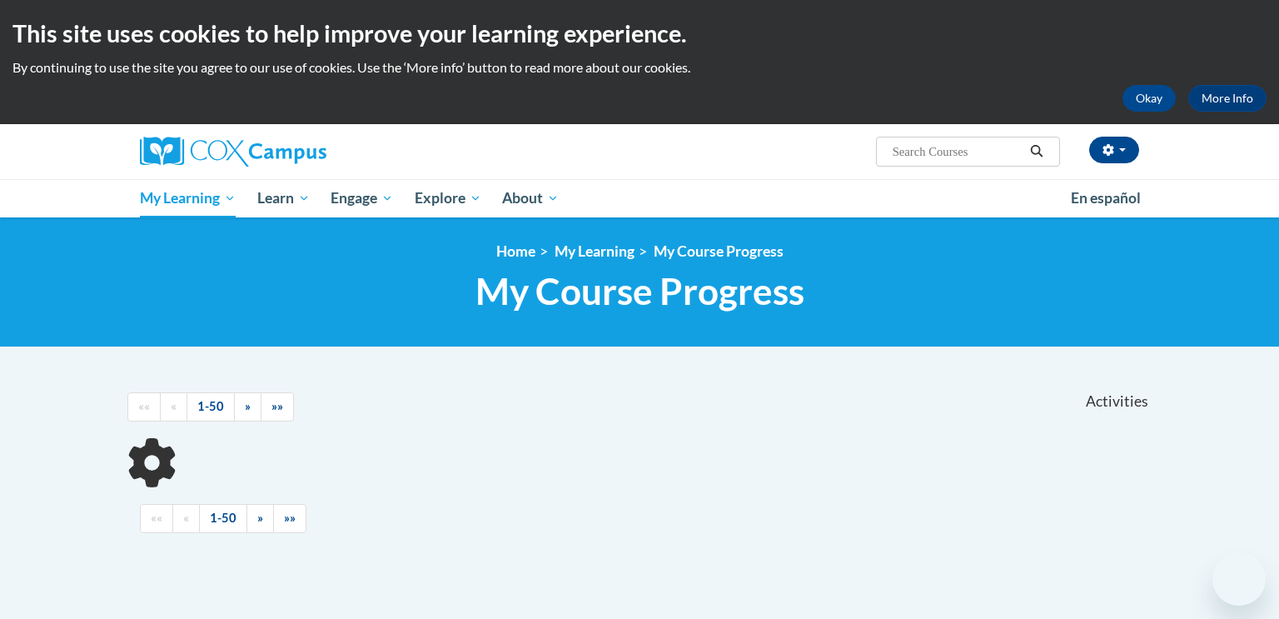  I want to click on img: Cox Campus, so click(233, 152).